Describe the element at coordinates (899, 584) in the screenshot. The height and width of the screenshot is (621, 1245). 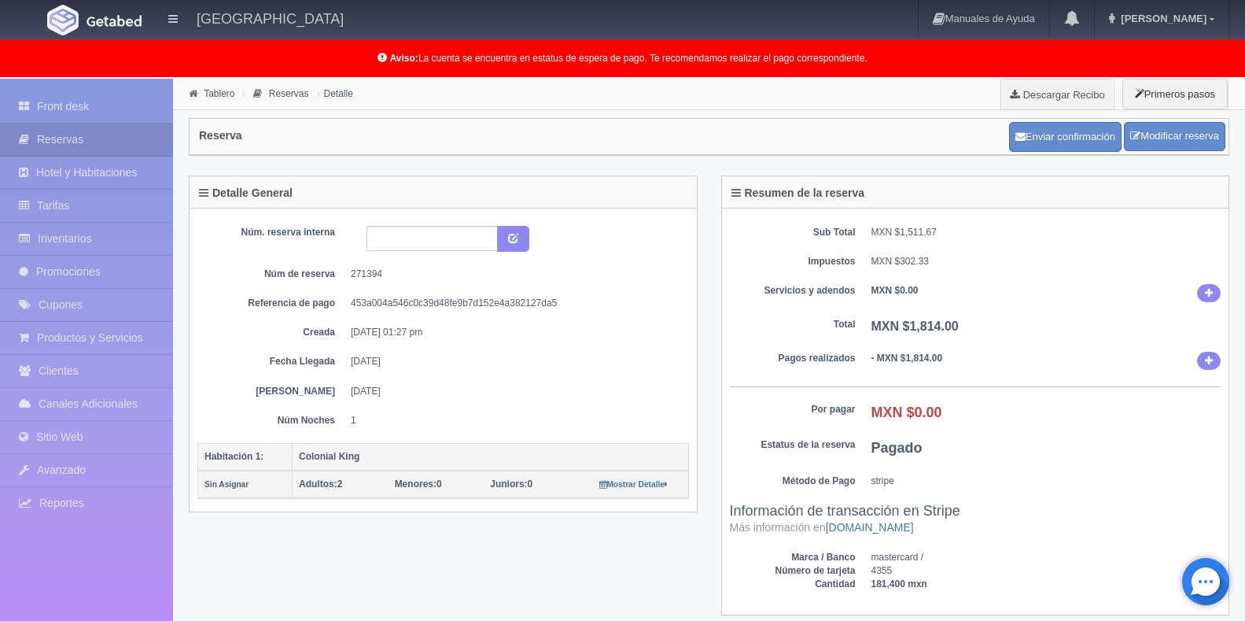
I see `b: 181,400 mxn` at that location.